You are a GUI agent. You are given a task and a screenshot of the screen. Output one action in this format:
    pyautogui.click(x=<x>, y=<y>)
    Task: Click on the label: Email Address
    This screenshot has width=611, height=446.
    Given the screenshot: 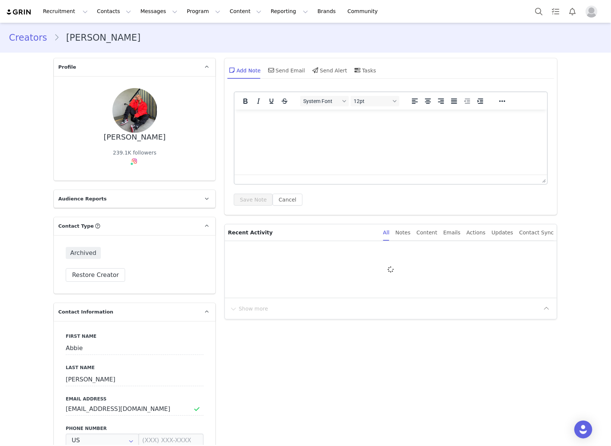 What is the action you would take?
    pyautogui.click(x=134, y=399)
    